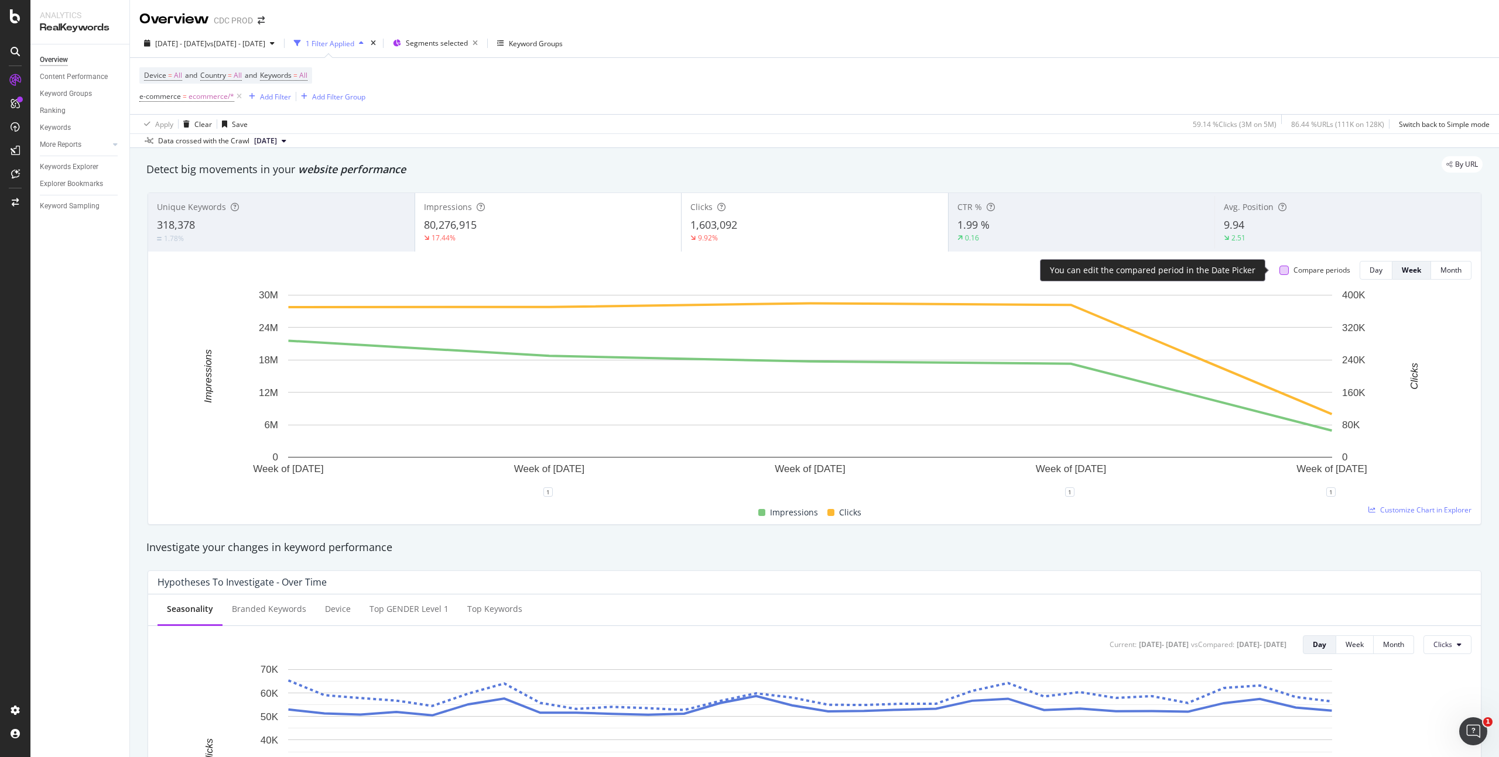 The width and height of the screenshot is (1499, 757). Describe the element at coordinates (328, 43) in the screenshot. I see `button: 1 Filter Applied` at that location.